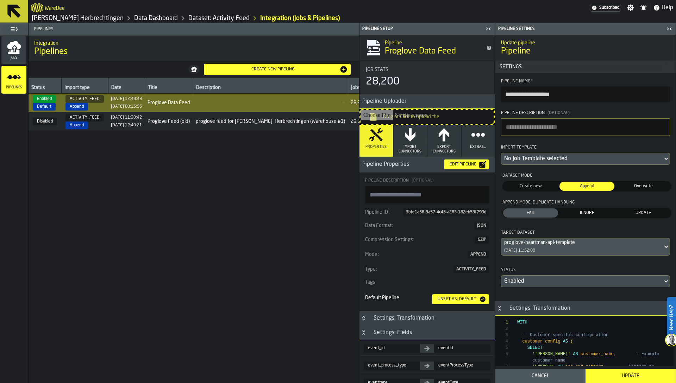 Image resolution: width=676 pixels, height=383 pixels. I want to click on div: Mode, so click(416, 254).